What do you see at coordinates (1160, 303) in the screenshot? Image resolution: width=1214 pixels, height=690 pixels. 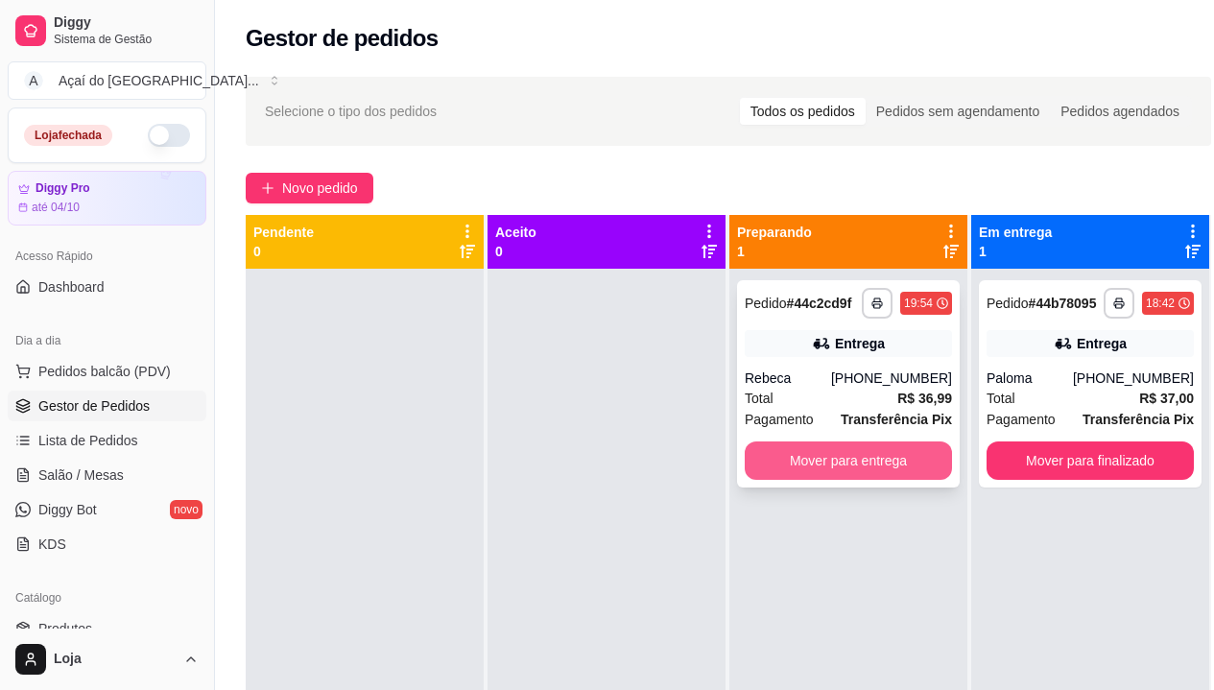 I see `div: 18:42` at bounding box center [1160, 303].